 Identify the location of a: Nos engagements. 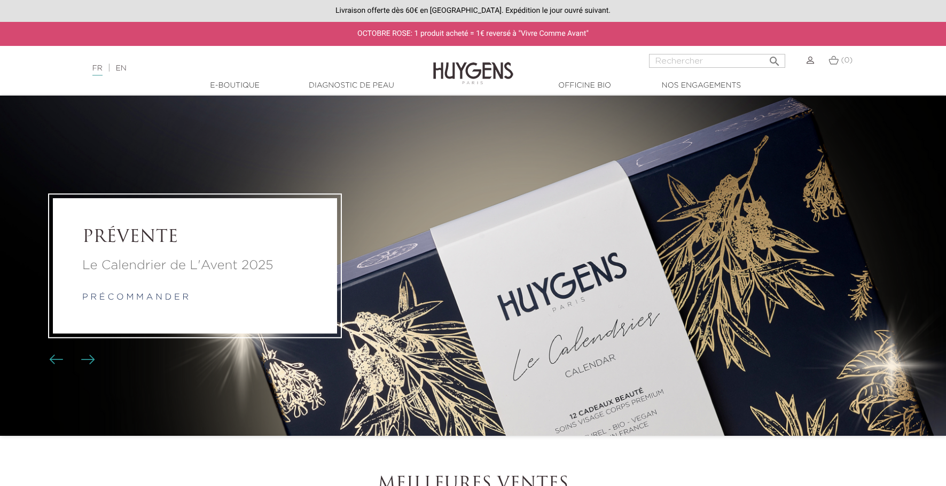
(701, 85).